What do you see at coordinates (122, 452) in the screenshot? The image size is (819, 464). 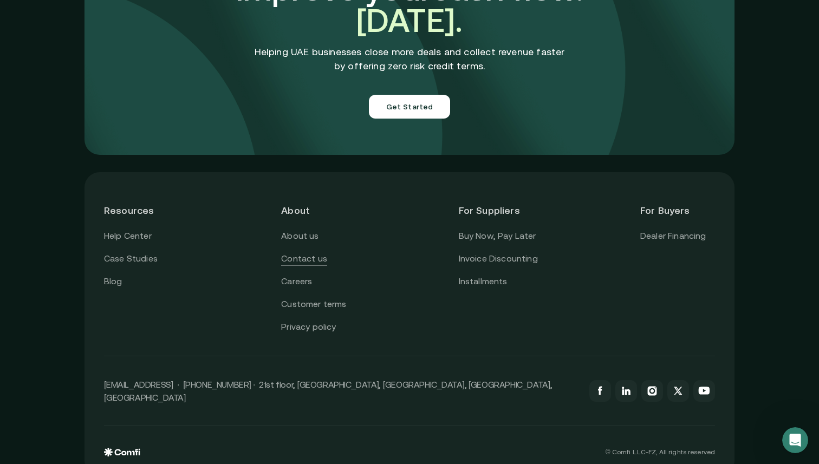 I see `img: comfi logo` at bounding box center [122, 452].